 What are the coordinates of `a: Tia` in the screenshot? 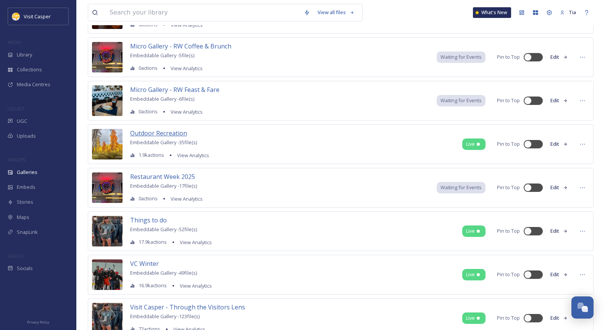 It's located at (568, 12).